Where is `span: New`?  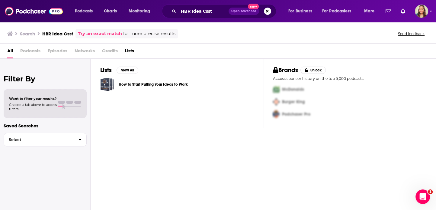 span: New is located at coordinates (253, 6).